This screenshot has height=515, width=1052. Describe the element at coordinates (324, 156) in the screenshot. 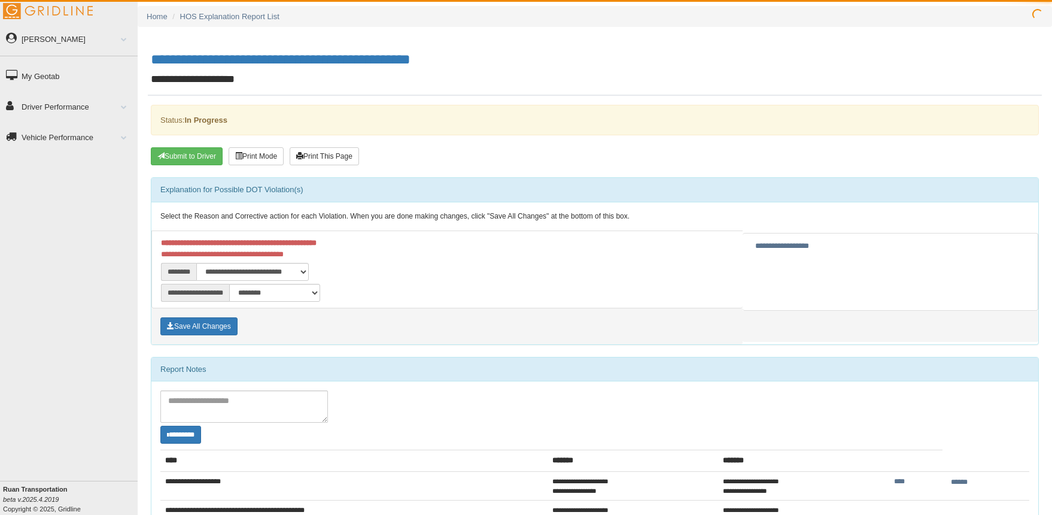

I see `button: Print This Page` at that location.